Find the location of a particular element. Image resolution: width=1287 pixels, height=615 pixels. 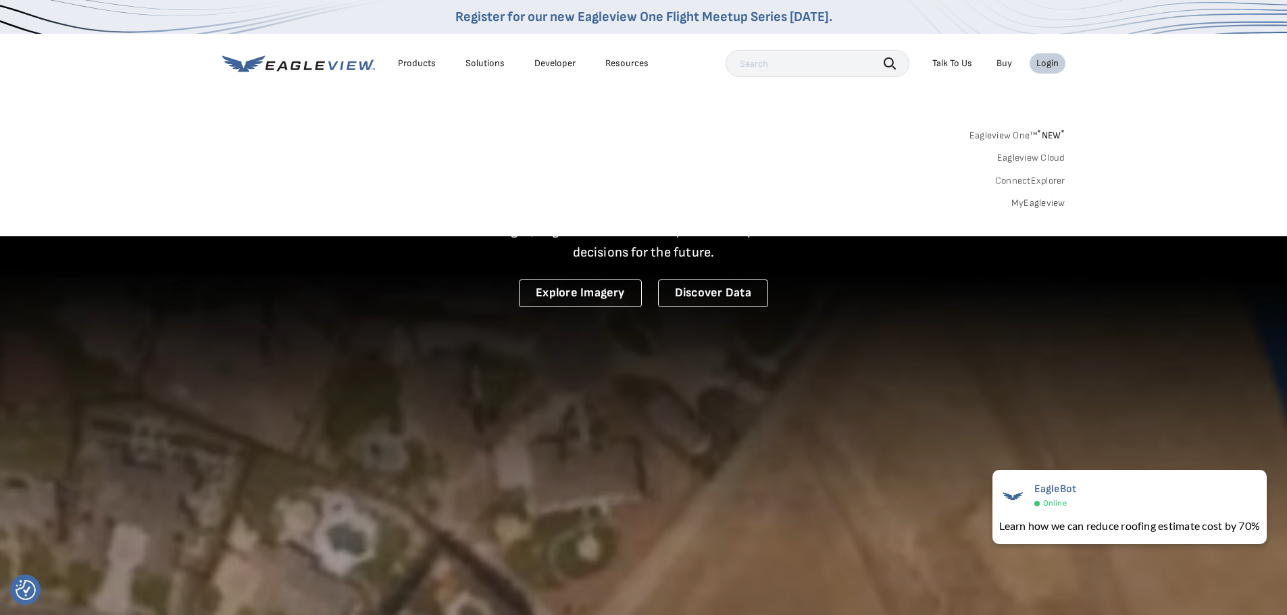

a: Eagleview One™*NEW* is located at coordinates (1017, 133).